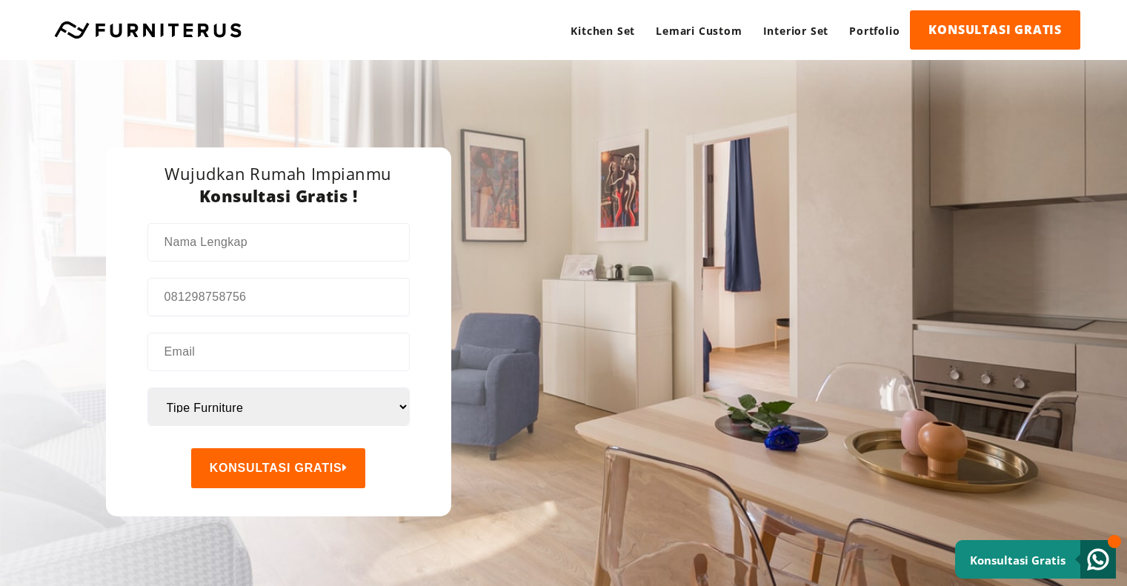 This screenshot has height=586, width=1127. What do you see at coordinates (1017, 560) in the screenshot?
I see `small: Konsultasi Gratis` at bounding box center [1017, 560].